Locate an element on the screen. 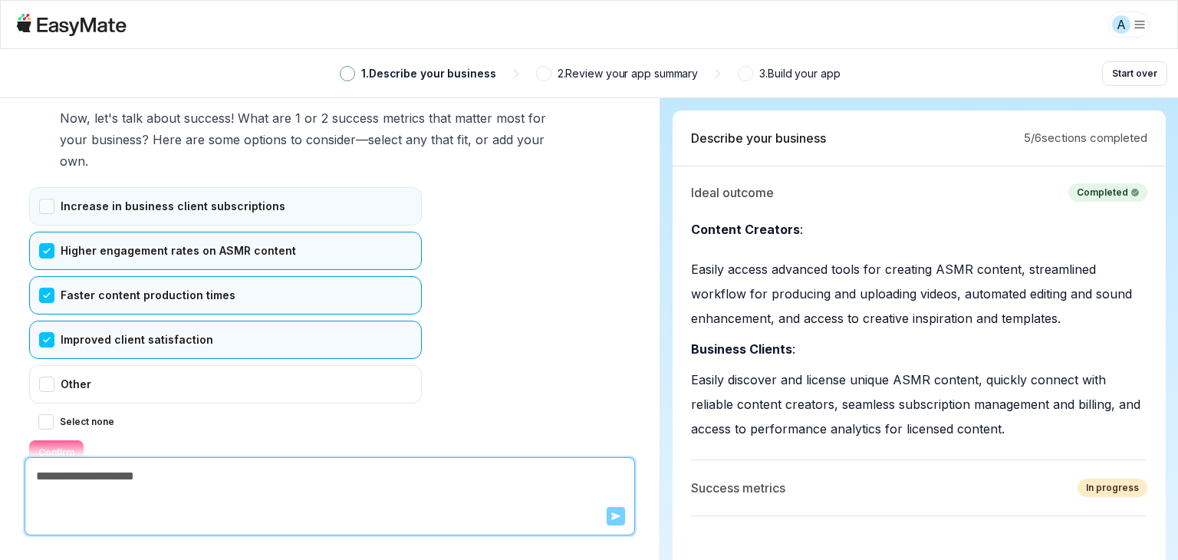  div: Completed is located at coordinates (1108, 193).